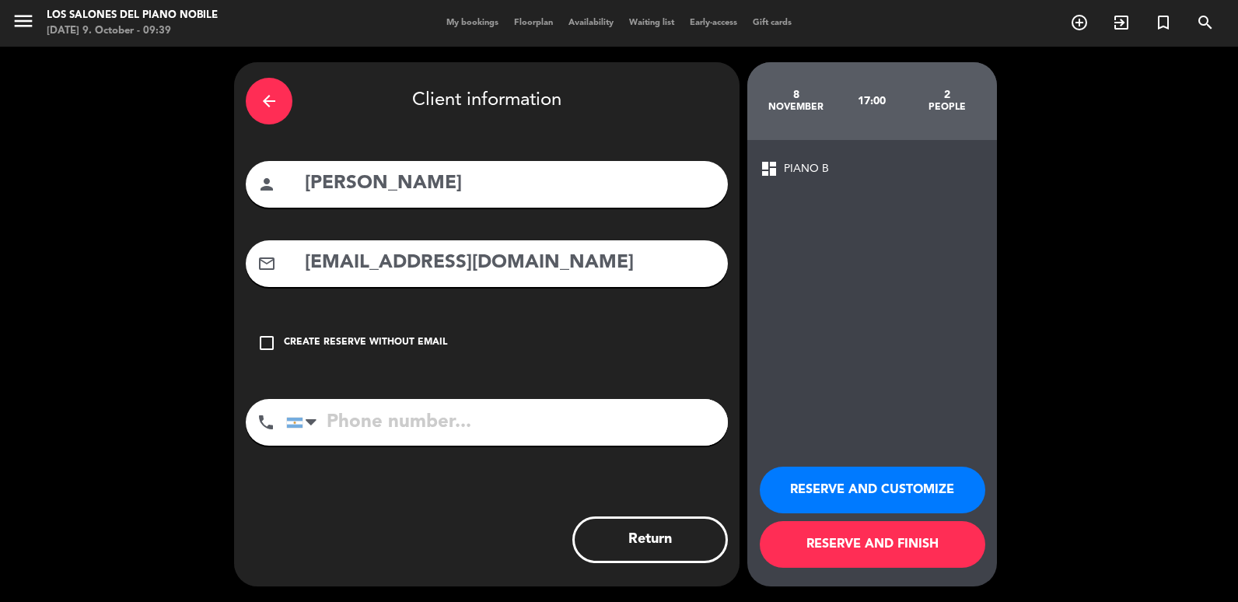 The width and height of the screenshot is (1238, 602). What do you see at coordinates (267, 343) in the screenshot?
I see `i: check_box_outline_blank` at bounding box center [267, 343].